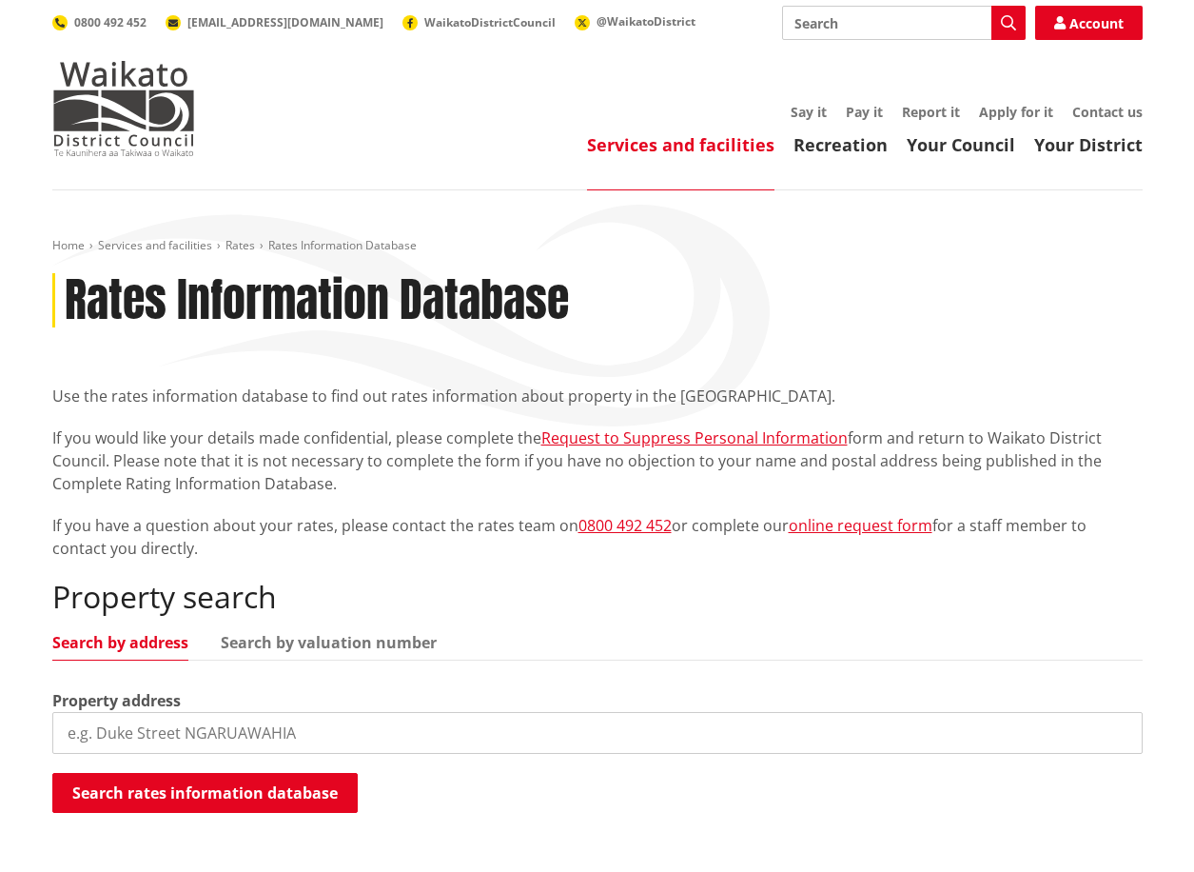 Image resolution: width=1194 pixels, height=872 pixels. Describe the element at coordinates (490, 22) in the screenshot. I see `span: WaikatoDistrictCouncil` at that location.